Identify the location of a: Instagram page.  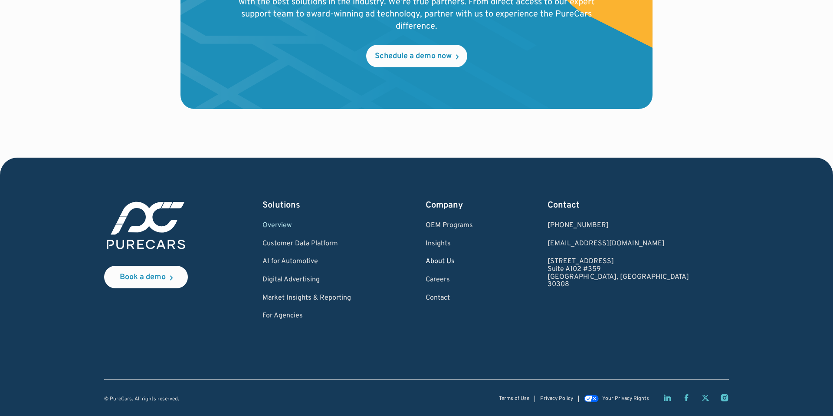
(725, 398).